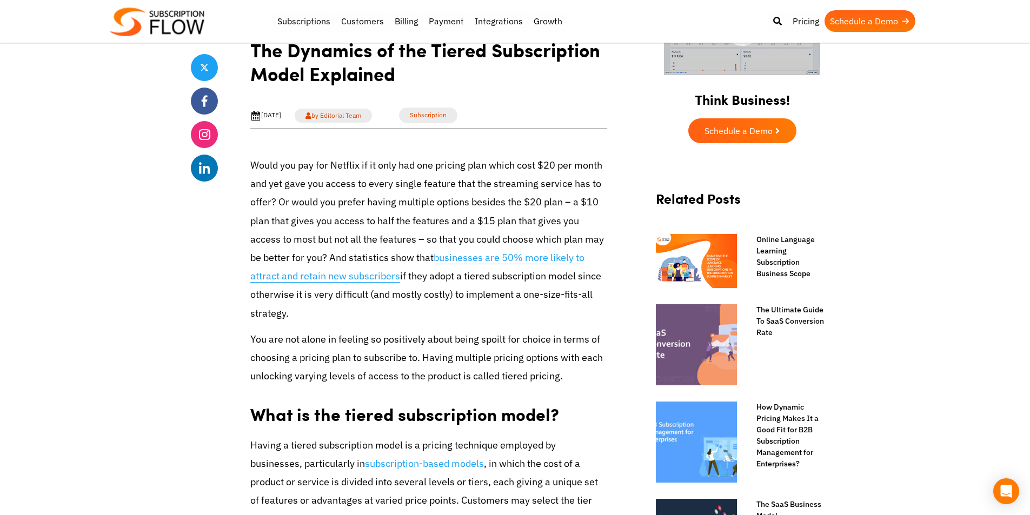 Image resolution: width=1030 pixels, height=515 pixels. I want to click on a: How Dynamic Pricing Makes It a Good Fit for B2B Subscription Management for Enterprises?, so click(787, 436).